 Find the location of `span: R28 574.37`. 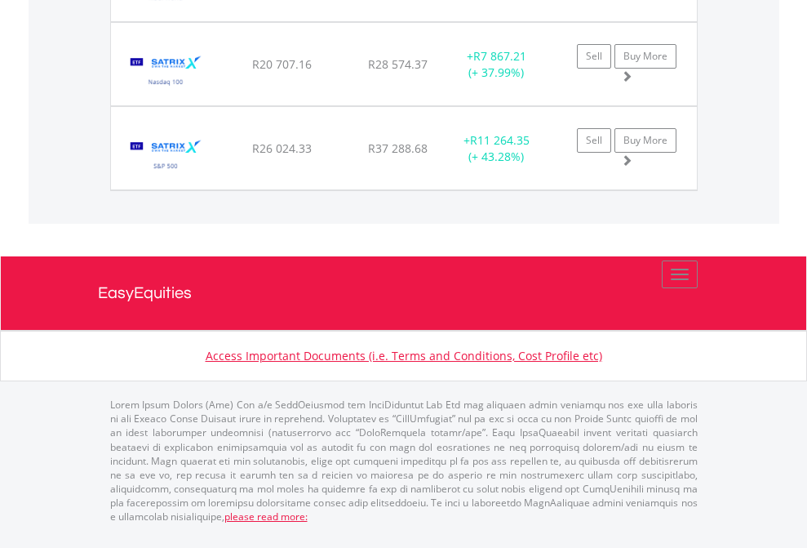

span: R28 574.37 is located at coordinates (397, 64).